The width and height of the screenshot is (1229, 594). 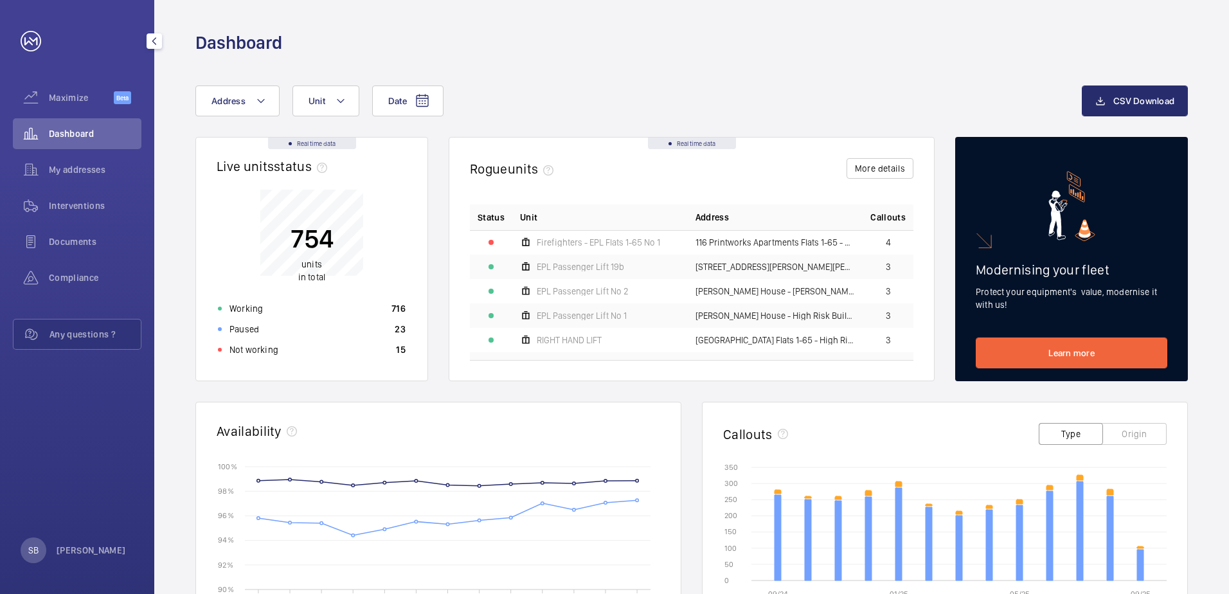 What do you see at coordinates (95, 170) in the screenshot?
I see `span: My addresses` at bounding box center [95, 170].